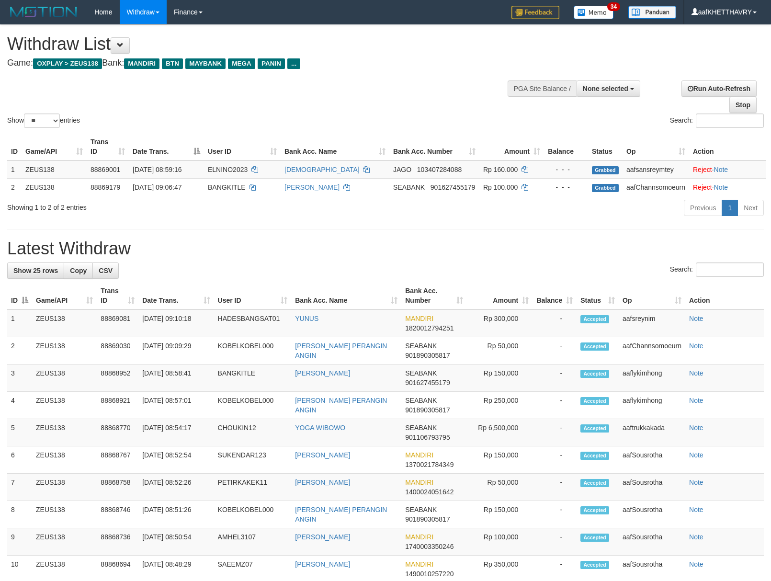 This screenshot has width=771, height=581. Describe the element at coordinates (500, 187) in the screenshot. I see `span: Rp 100.000` at that location.